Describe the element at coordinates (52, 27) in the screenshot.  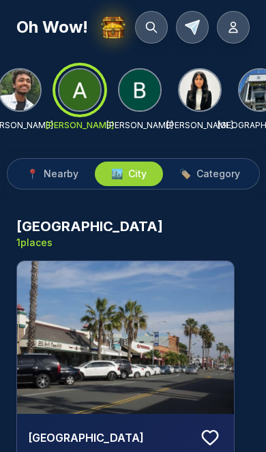
I see `h1: Oh Wow!` at that location.